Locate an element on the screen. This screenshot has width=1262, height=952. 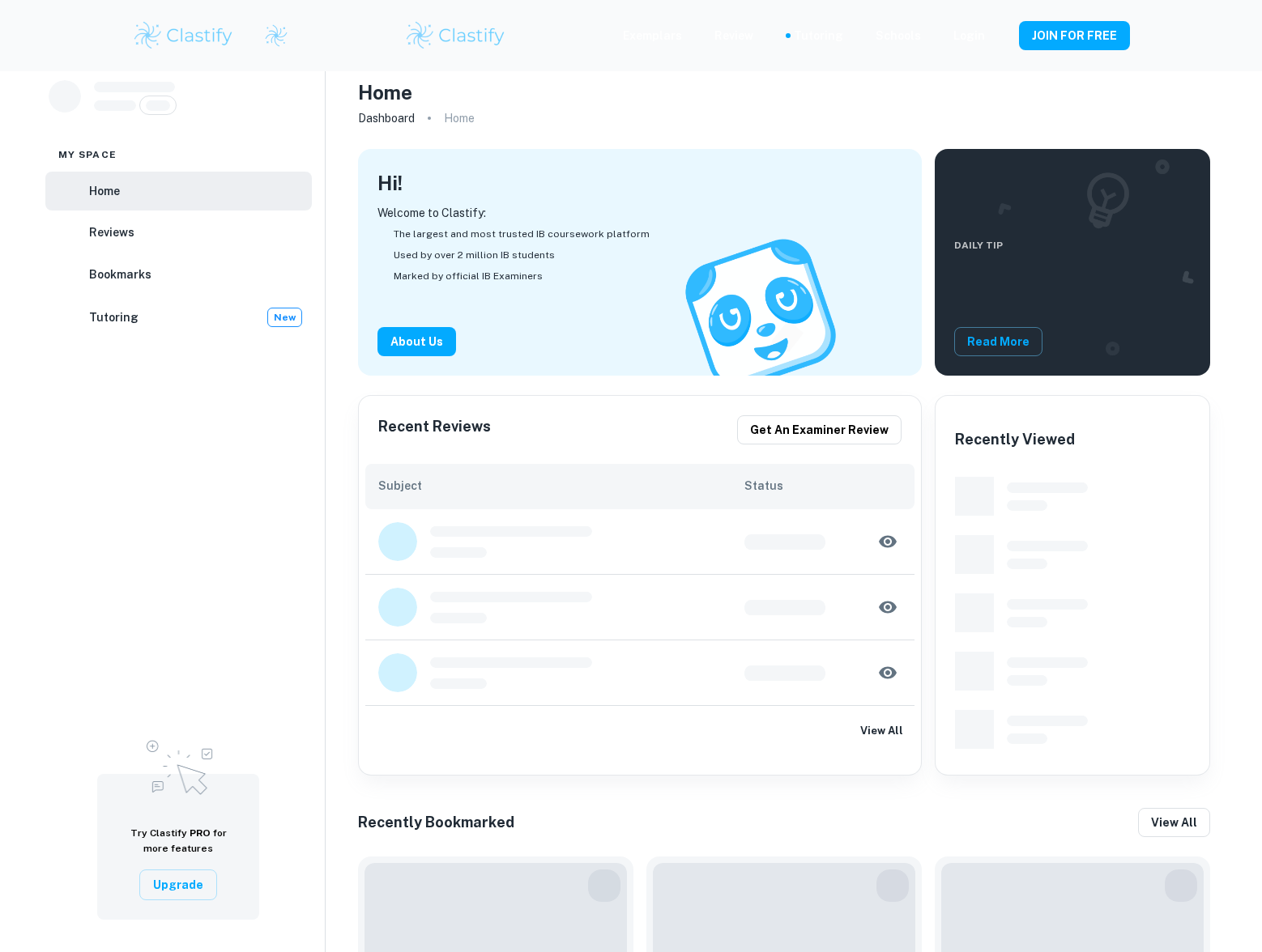
button: About Us is located at coordinates (417, 342).